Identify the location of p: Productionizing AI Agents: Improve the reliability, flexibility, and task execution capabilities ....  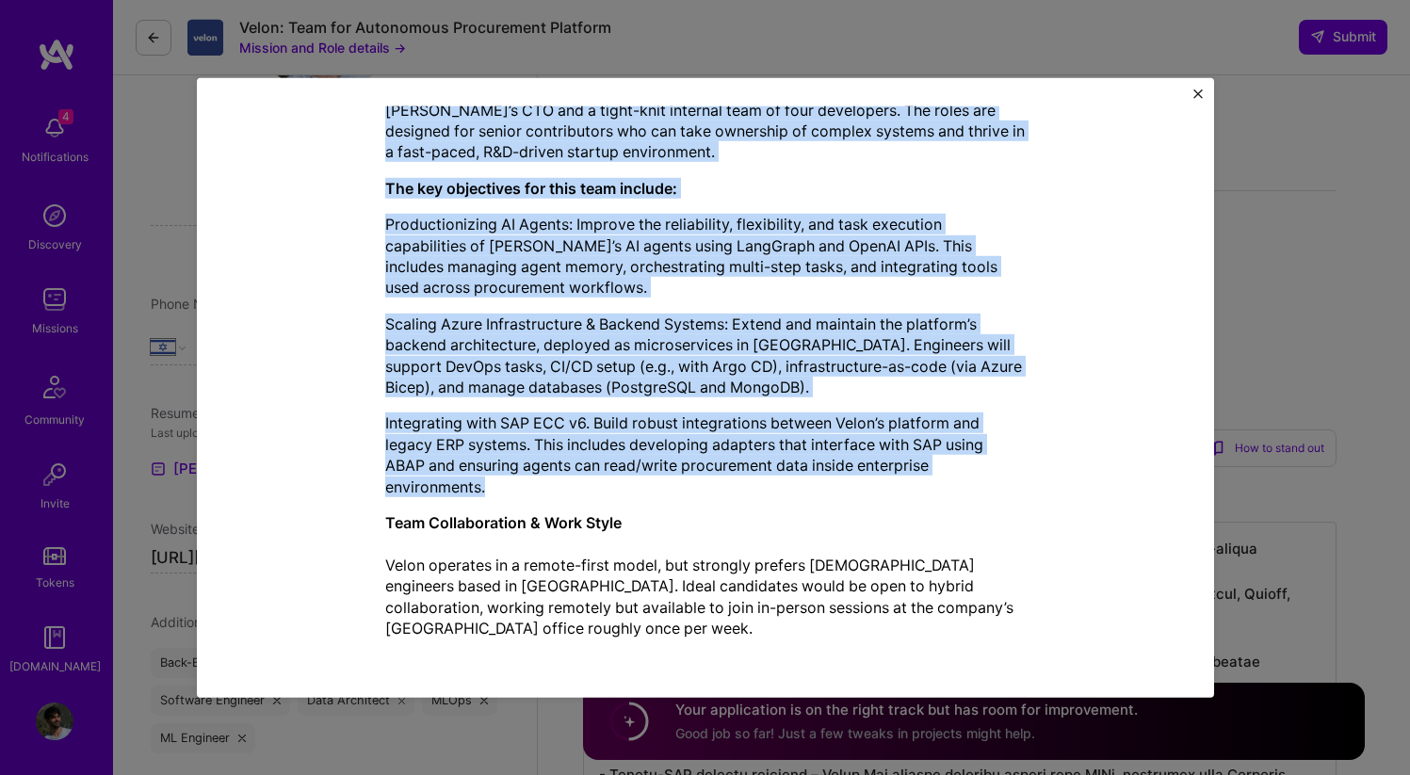
(705, 256).